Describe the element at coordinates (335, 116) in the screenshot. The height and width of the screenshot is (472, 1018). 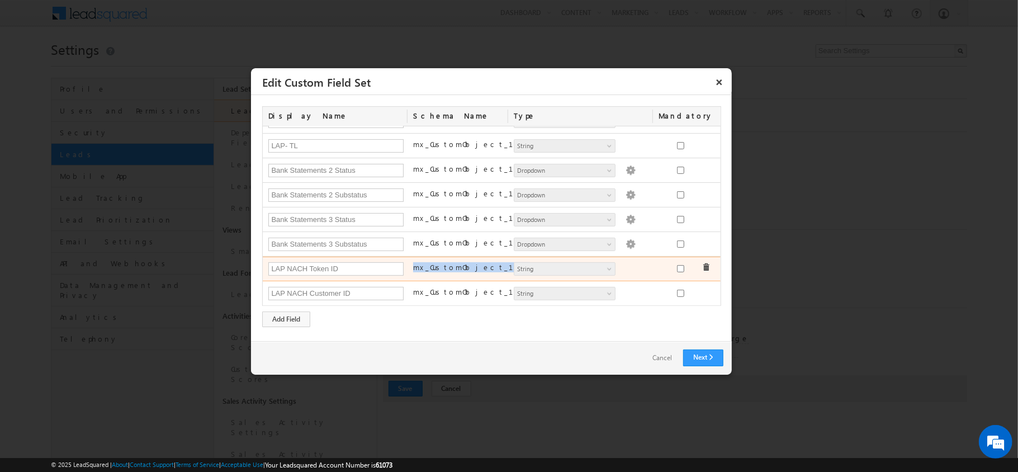
I see `div: Display Name` at that location.